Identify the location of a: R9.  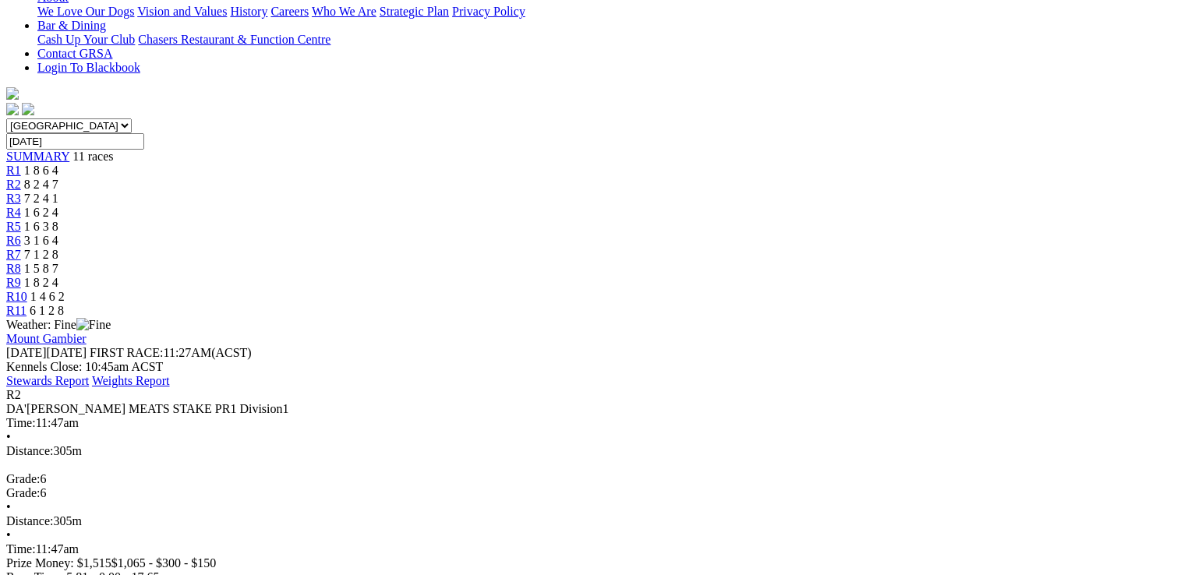
(13, 282).